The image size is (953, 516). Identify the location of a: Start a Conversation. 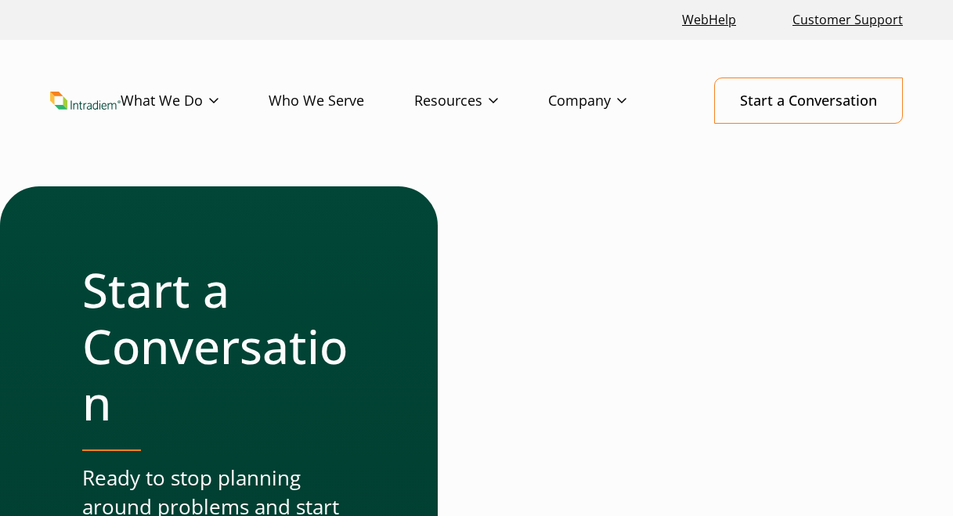
(808, 100).